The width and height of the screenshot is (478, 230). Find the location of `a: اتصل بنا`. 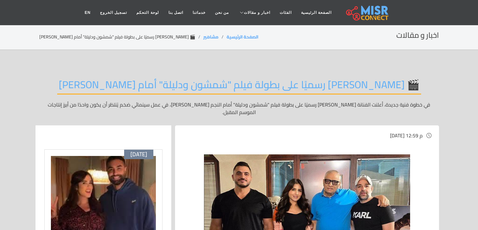

a: اتصل بنا is located at coordinates (176, 13).